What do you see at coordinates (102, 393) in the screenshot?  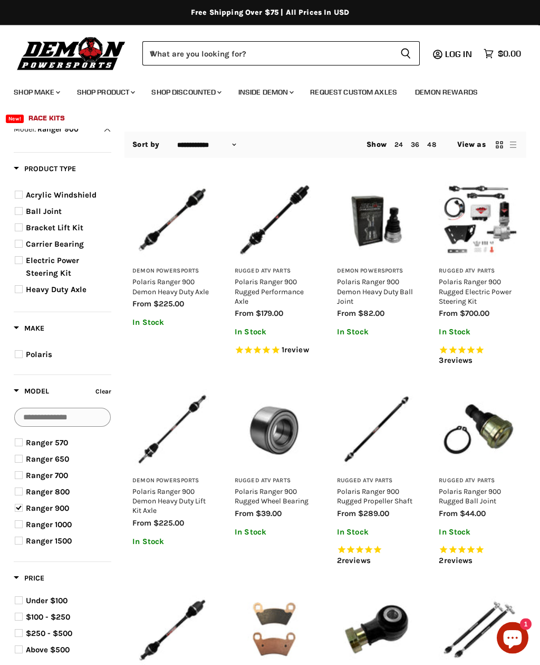 I see `button: Clear filter by Model` at bounding box center [102, 393].